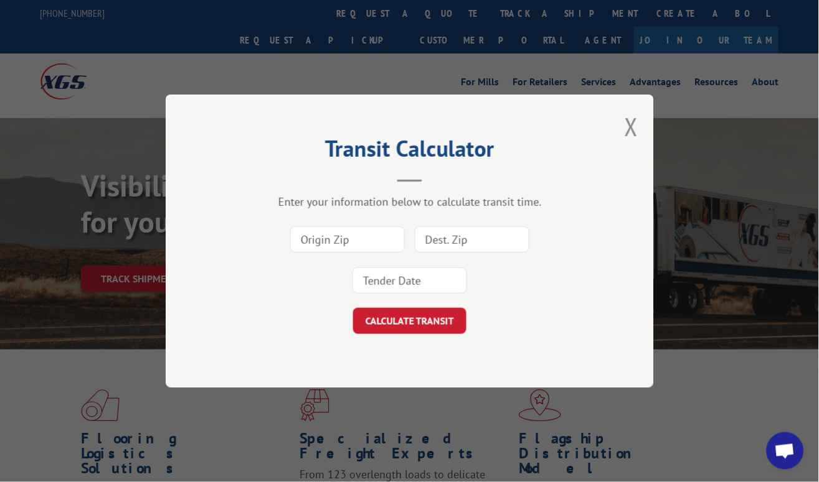  Describe the element at coordinates (347, 240) in the screenshot. I see `input: Origin Zip` at that location.